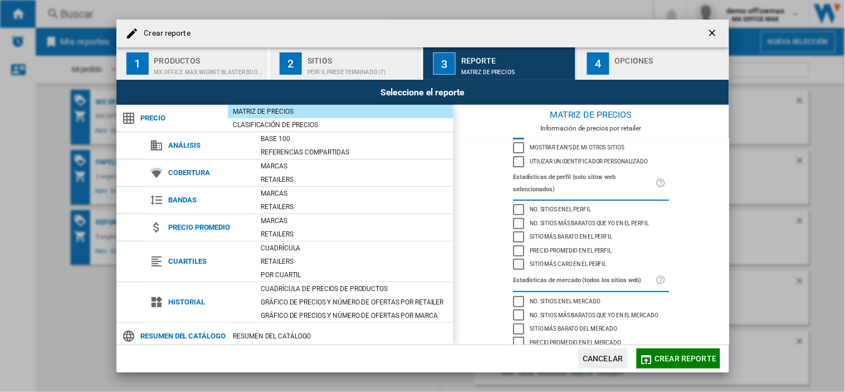 This screenshot has width=845, height=392. What do you see at coordinates (571, 236) in the screenshot?
I see `span: Sitio más barato en el perfil` at bounding box center [571, 236].